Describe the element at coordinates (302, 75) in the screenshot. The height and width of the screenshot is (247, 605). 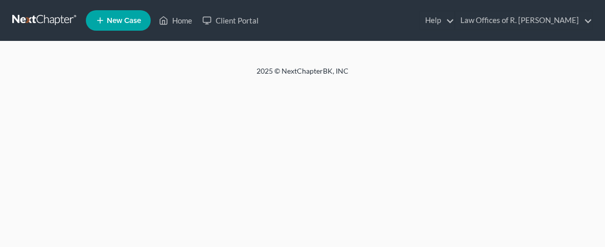
I see `div: 2025 © NextChapterBK, INC` at that location.